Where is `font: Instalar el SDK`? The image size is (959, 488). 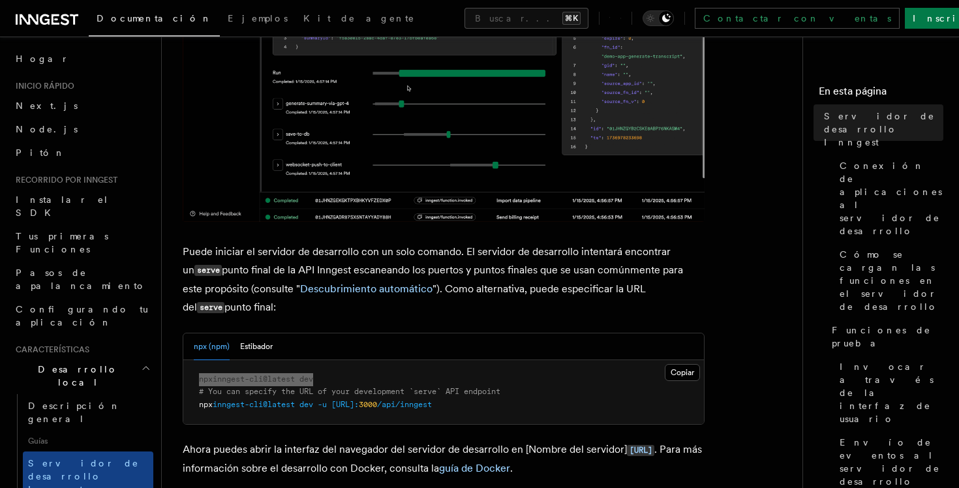 font: Instalar el SDK is located at coordinates (62, 206).